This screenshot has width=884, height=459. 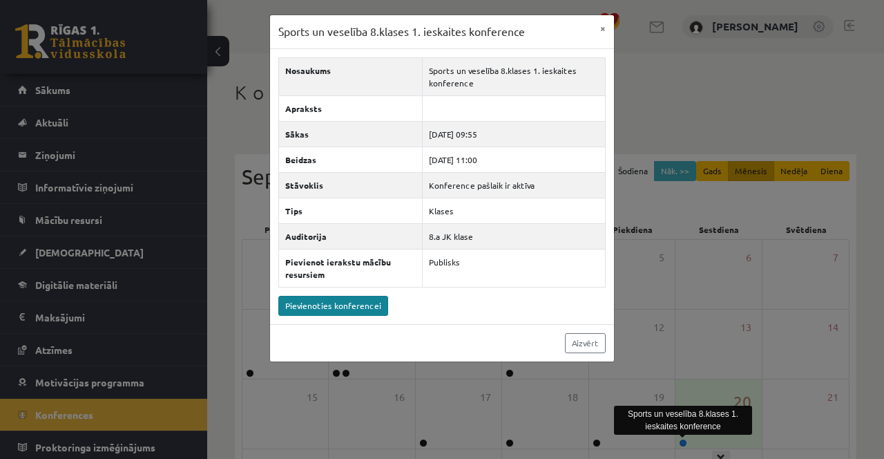 I want to click on div: Sports un veselība 8.klases 1. ieskaites konference, so click(x=683, y=420).